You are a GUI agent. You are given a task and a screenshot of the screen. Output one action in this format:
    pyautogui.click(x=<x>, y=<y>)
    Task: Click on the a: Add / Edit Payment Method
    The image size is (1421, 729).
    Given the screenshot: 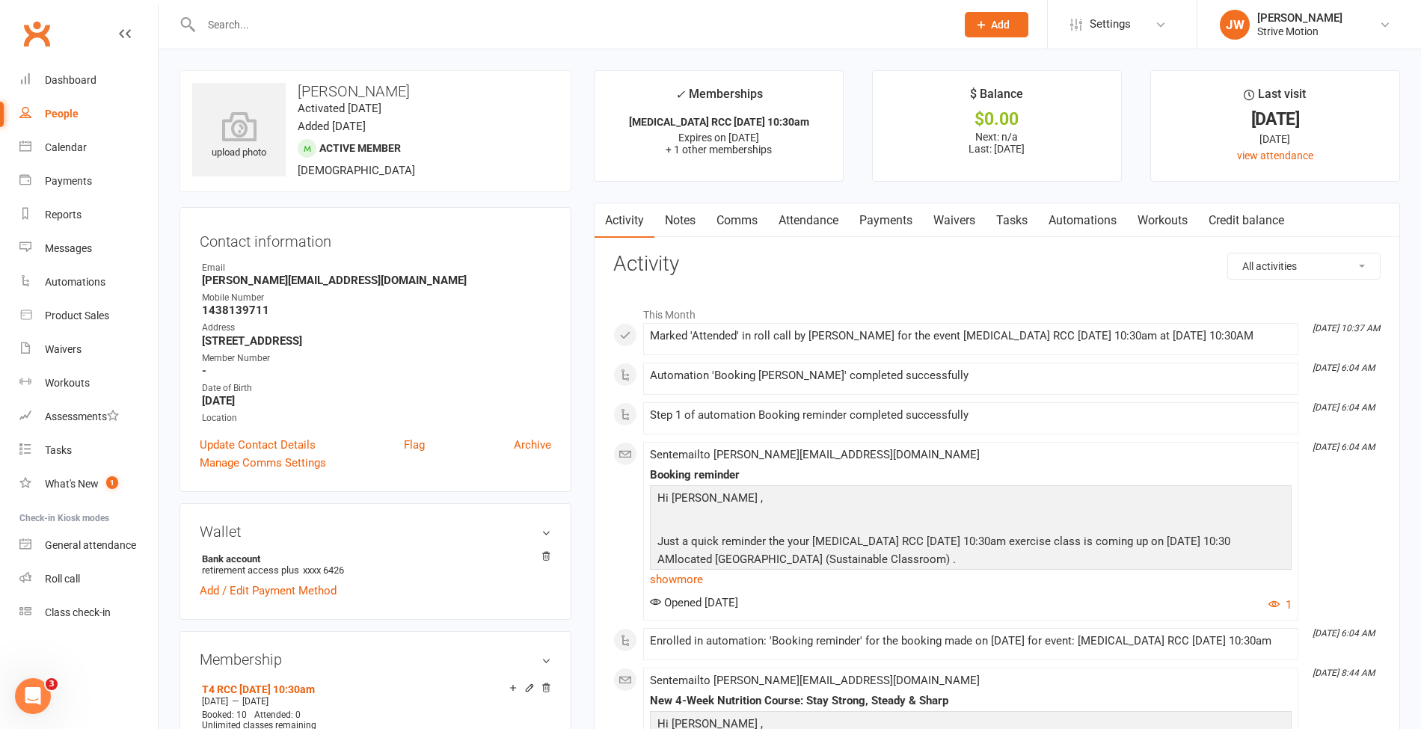 What is the action you would take?
    pyautogui.click(x=268, y=591)
    